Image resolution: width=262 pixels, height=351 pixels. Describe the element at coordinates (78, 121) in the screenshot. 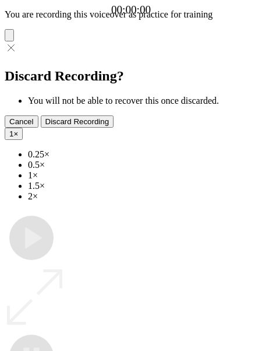

I see `button: Discard Recording` at that location.